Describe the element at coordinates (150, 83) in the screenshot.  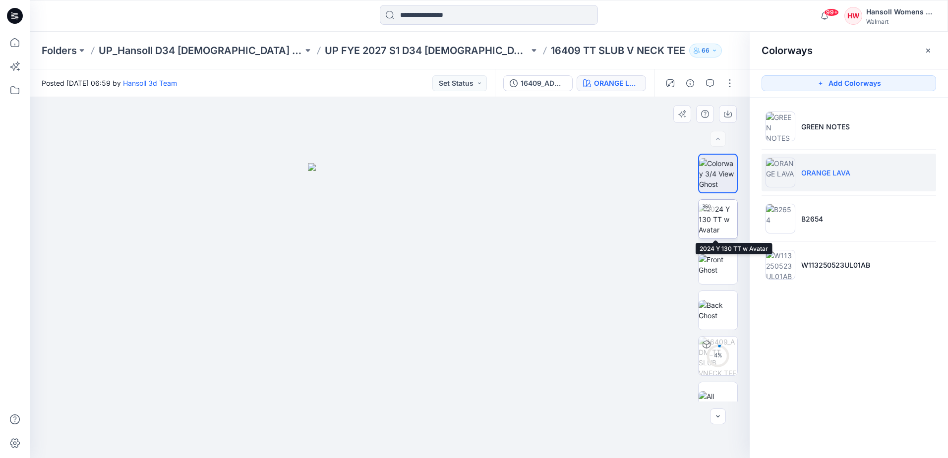
I see `a: Hansoll 3d Team` at that location.